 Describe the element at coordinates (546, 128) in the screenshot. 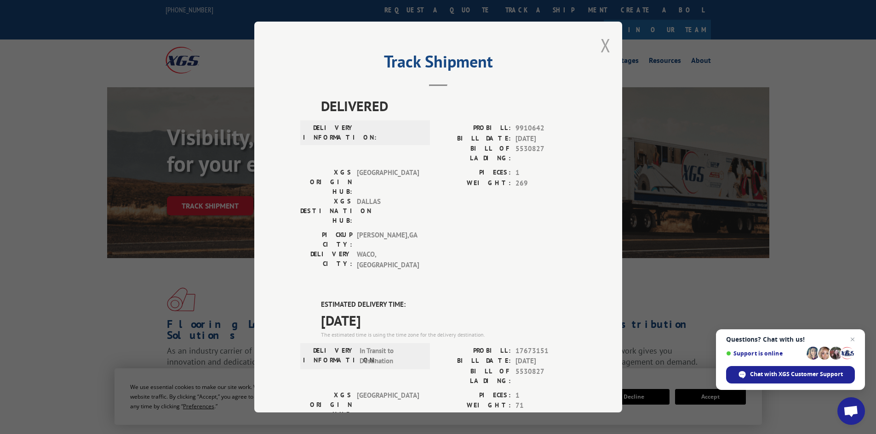

I see `span: 9910642` at that location.